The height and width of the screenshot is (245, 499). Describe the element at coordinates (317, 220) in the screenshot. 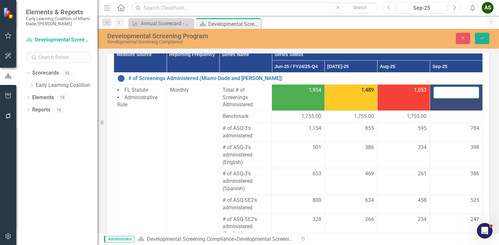

I see `span: 328` at that location.